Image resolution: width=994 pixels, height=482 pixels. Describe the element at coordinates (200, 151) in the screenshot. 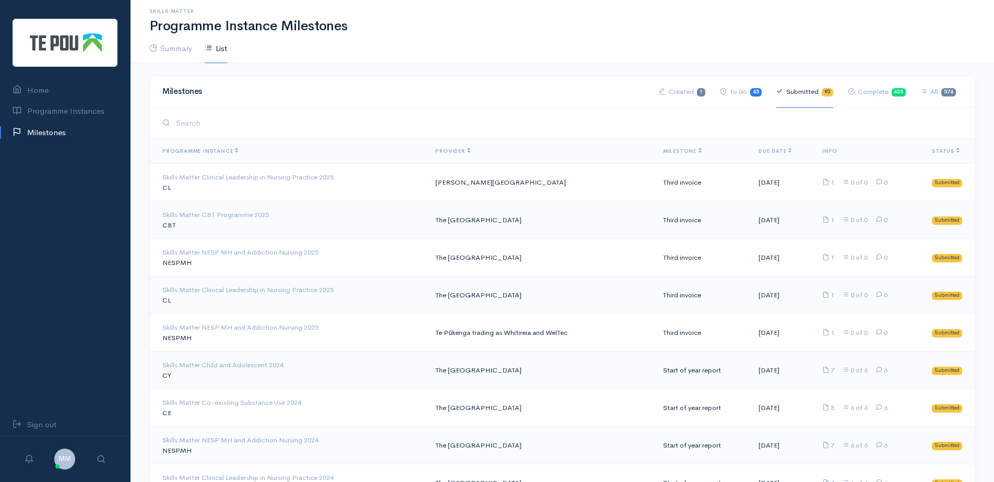

I see `span: Programme Instance` at that location.